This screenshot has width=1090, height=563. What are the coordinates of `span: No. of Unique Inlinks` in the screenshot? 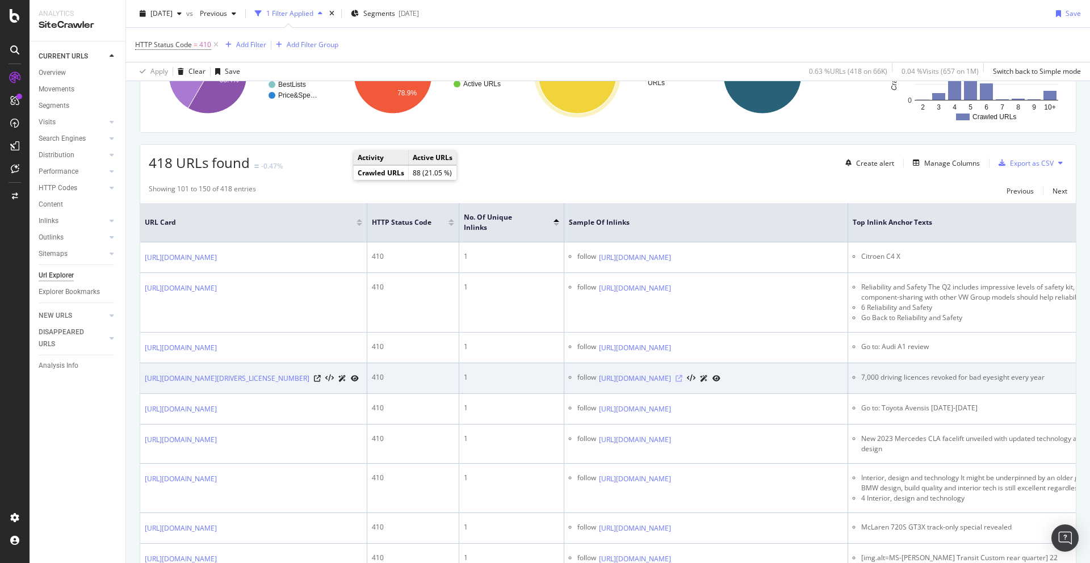 It's located at (500, 223).